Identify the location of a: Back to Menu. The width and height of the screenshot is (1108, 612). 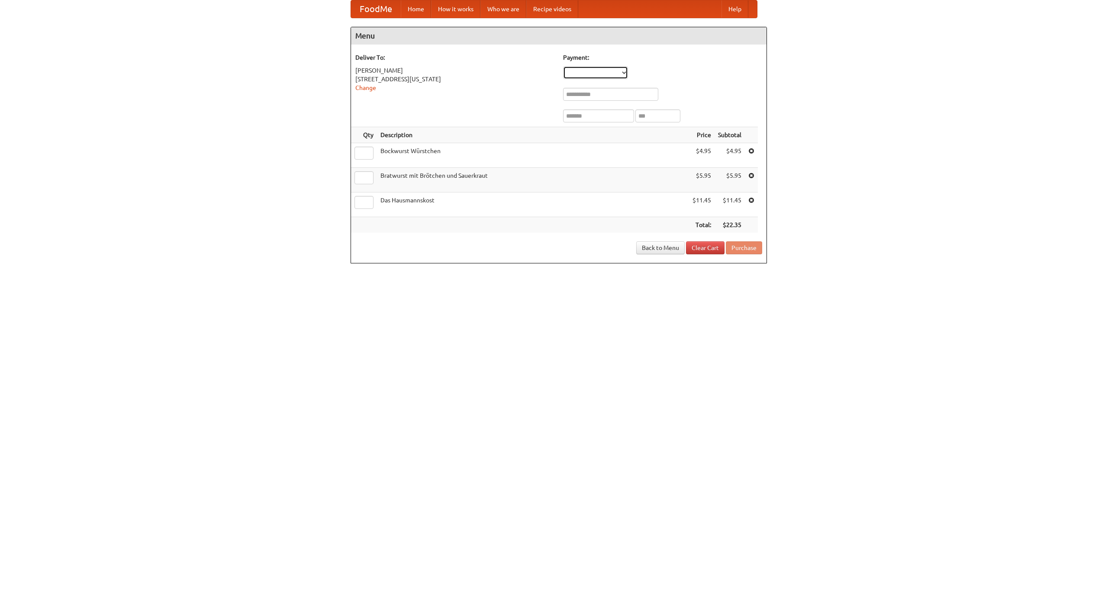
(660, 248).